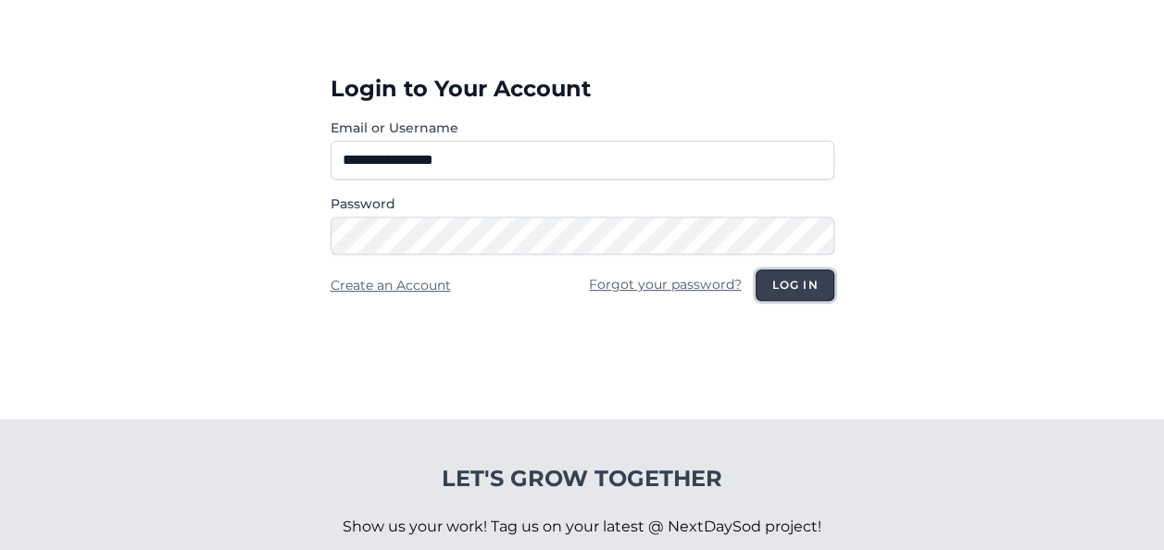 This screenshot has width=1164, height=550. I want to click on a: Forgot your password?, so click(665, 284).